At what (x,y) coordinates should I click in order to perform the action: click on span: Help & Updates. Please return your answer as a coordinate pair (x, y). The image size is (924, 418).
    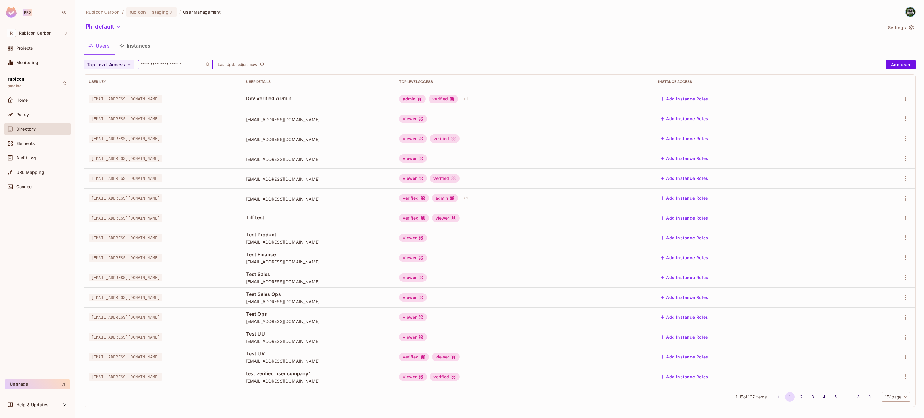
    Looking at the image, I should click on (32, 405).